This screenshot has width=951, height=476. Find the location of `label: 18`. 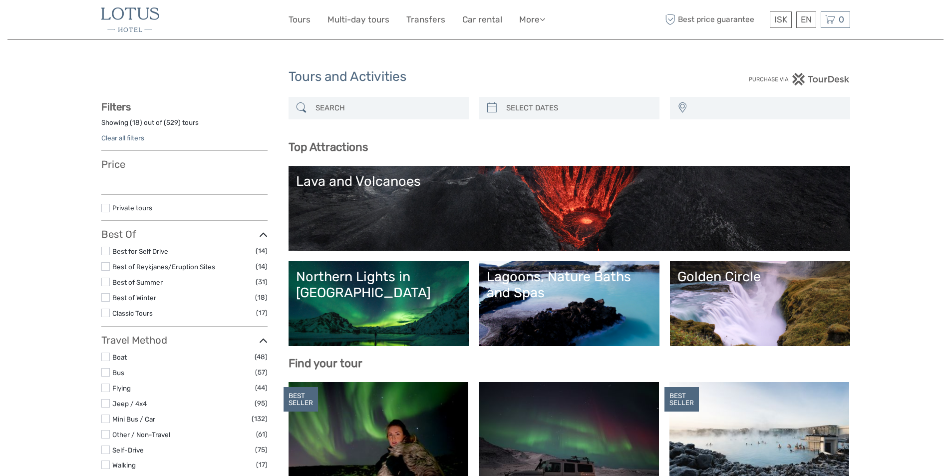

label: 18 is located at coordinates (136, 122).